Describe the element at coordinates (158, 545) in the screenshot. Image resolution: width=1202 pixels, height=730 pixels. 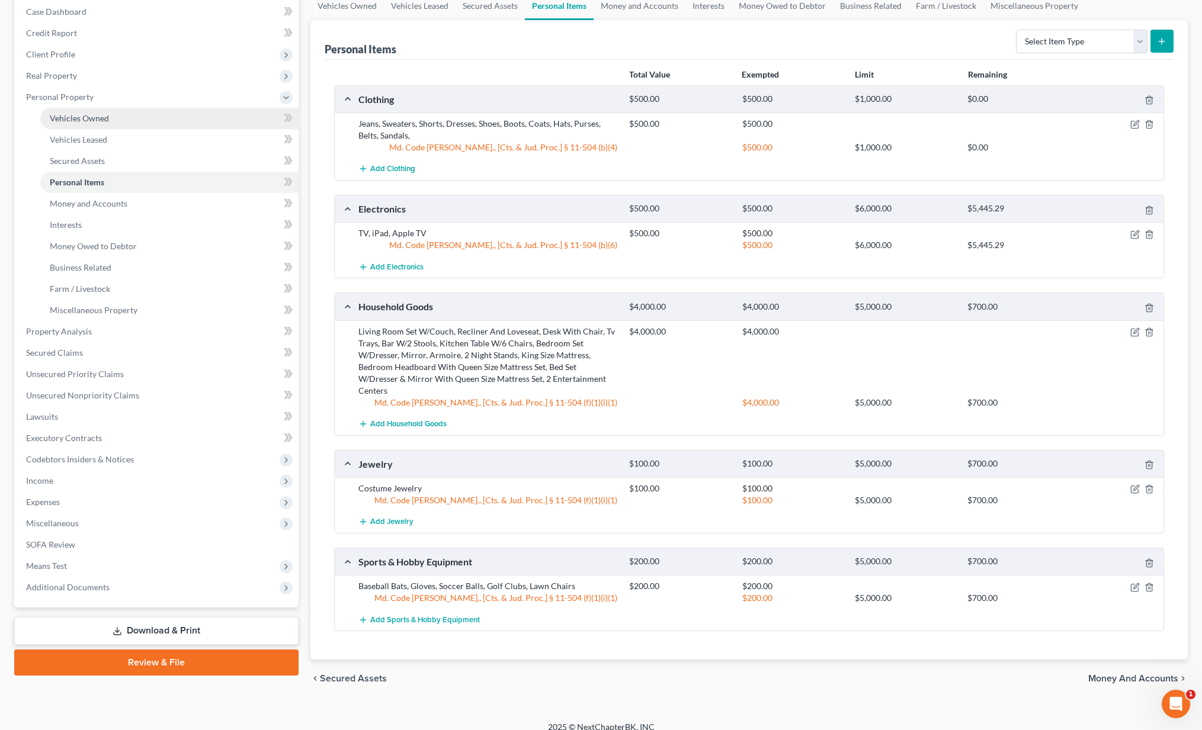
I see `a: SOFA Review` at that location.